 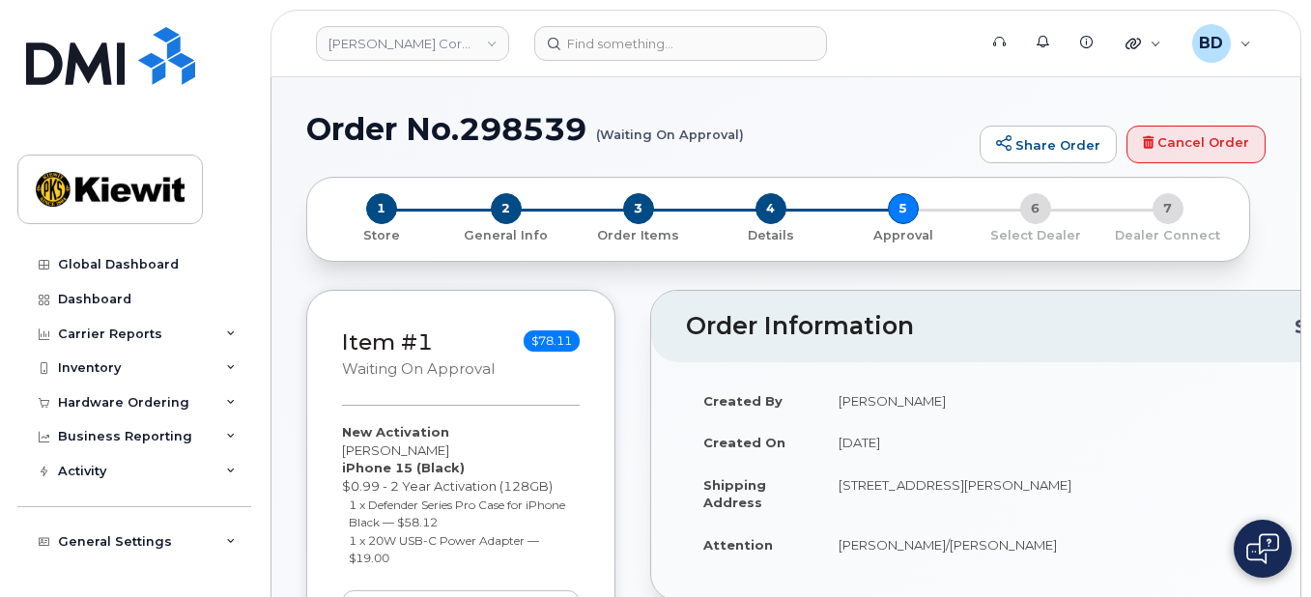 I want to click on p: Details, so click(x=770, y=236).